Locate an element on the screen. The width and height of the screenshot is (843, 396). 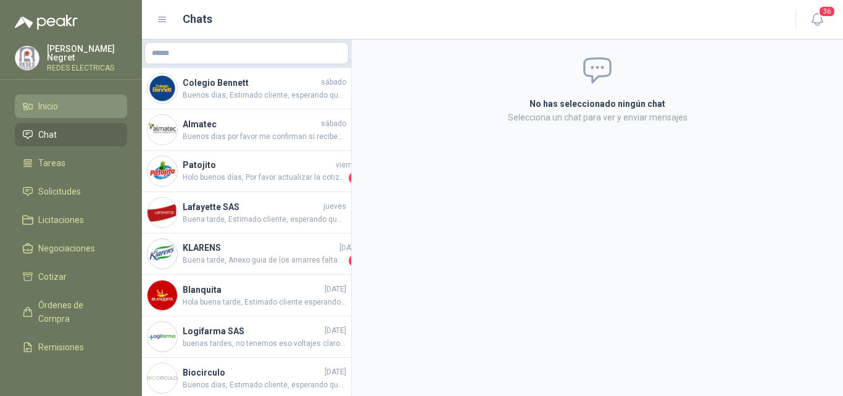
span: Inicio is located at coordinates (48, 106).